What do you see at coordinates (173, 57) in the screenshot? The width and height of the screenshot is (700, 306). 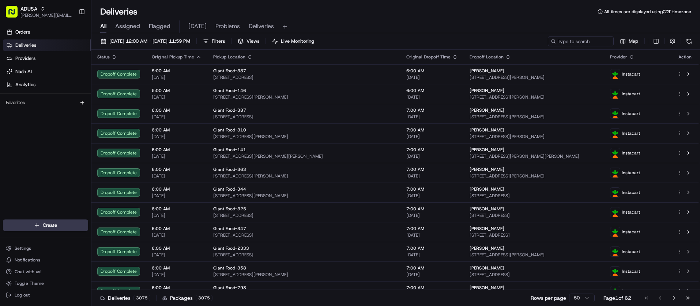 I see `span: Original Pickup Time` at bounding box center [173, 57].